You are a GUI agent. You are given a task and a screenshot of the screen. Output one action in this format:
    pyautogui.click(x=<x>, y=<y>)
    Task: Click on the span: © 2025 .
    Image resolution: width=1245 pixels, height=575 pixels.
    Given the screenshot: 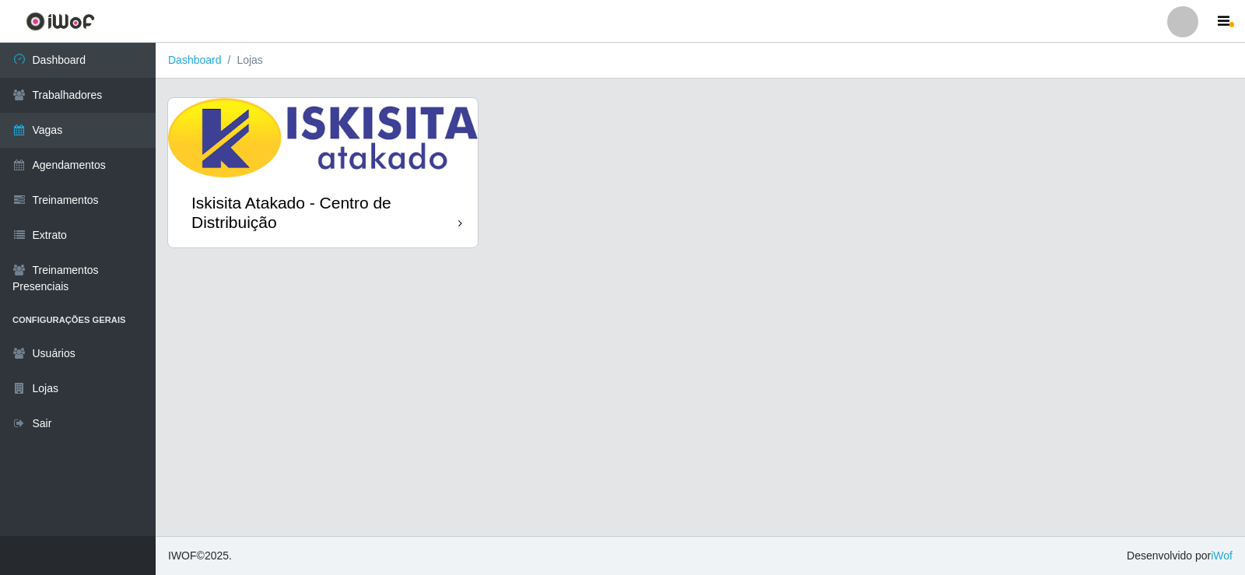 What is the action you would take?
    pyautogui.click(x=200, y=556)
    